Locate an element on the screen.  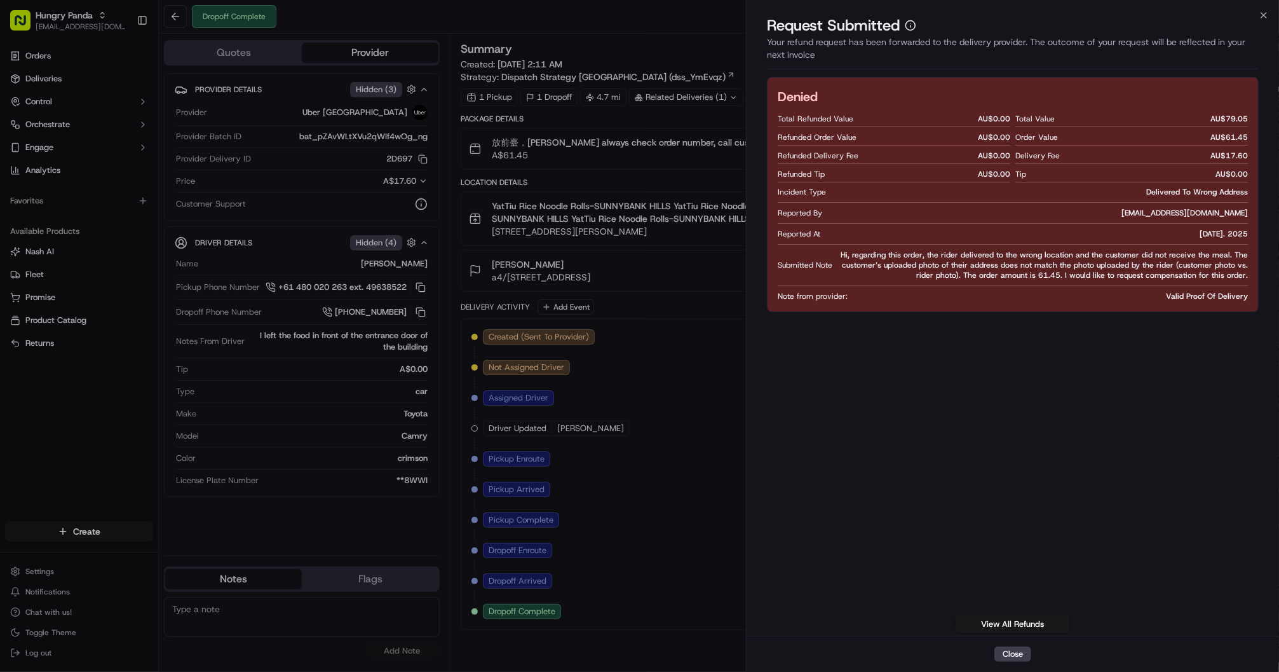
span: Reported At is located at coordinates (799, 234).